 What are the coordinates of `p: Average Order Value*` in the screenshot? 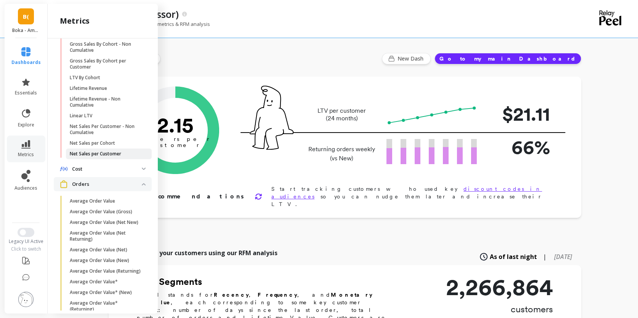 It's located at (94, 282).